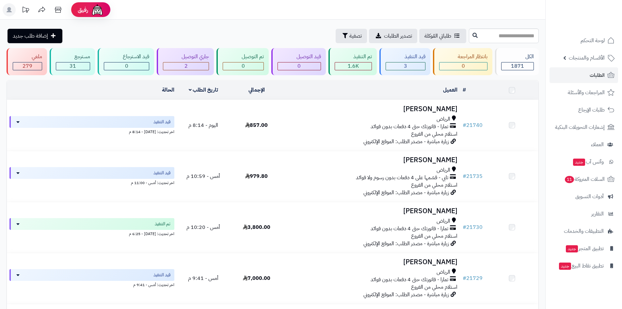 The image size is (622, 309). I want to click on a: السلات المتروكة11, so click(584, 179).